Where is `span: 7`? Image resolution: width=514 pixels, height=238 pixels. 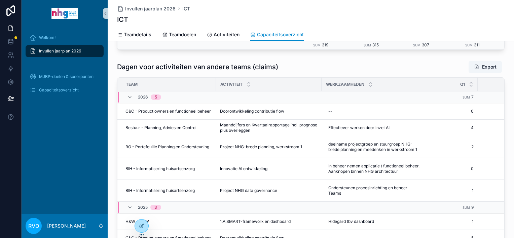
span: 7 is located at coordinates (473, 97).